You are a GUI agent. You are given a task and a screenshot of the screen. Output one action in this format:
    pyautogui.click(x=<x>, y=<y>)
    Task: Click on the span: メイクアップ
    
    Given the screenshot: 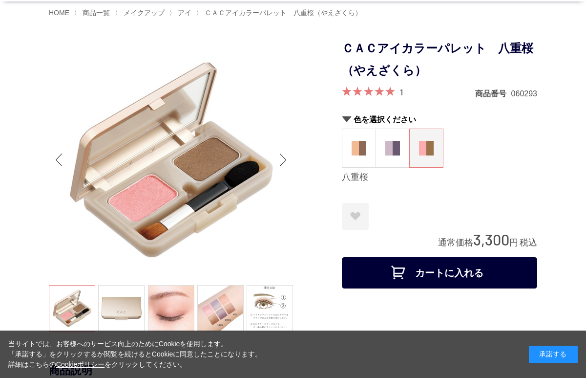 What is the action you would take?
    pyautogui.click(x=144, y=13)
    